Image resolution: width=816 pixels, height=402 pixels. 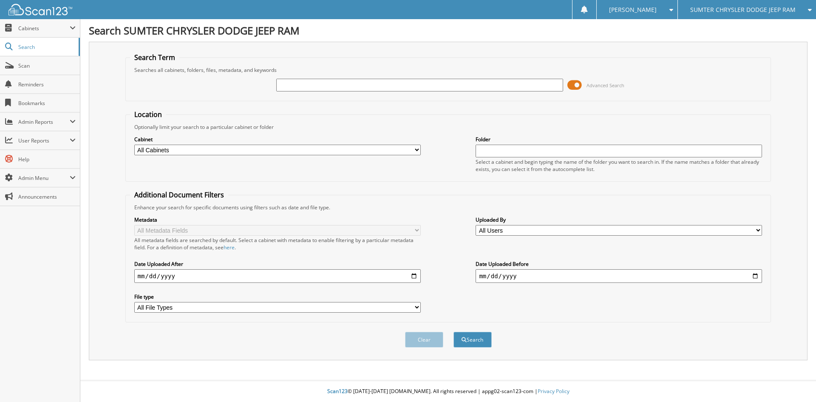 What do you see at coordinates (448, 30) in the screenshot?
I see `h1: Search SUMTER CHRYSLER DODGE JEEP RAM` at bounding box center [448, 30].